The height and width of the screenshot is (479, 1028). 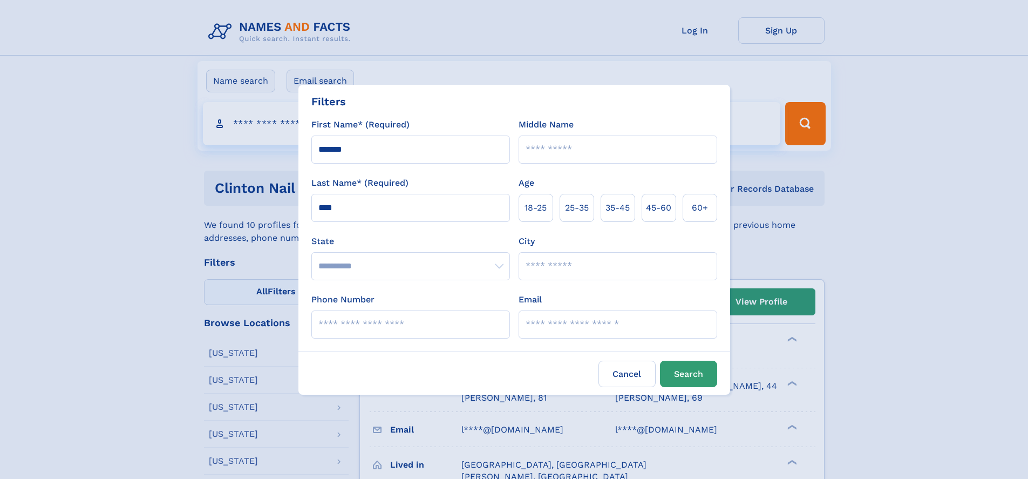 I want to click on label: First Name* (Required), so click(x=360, y=125).